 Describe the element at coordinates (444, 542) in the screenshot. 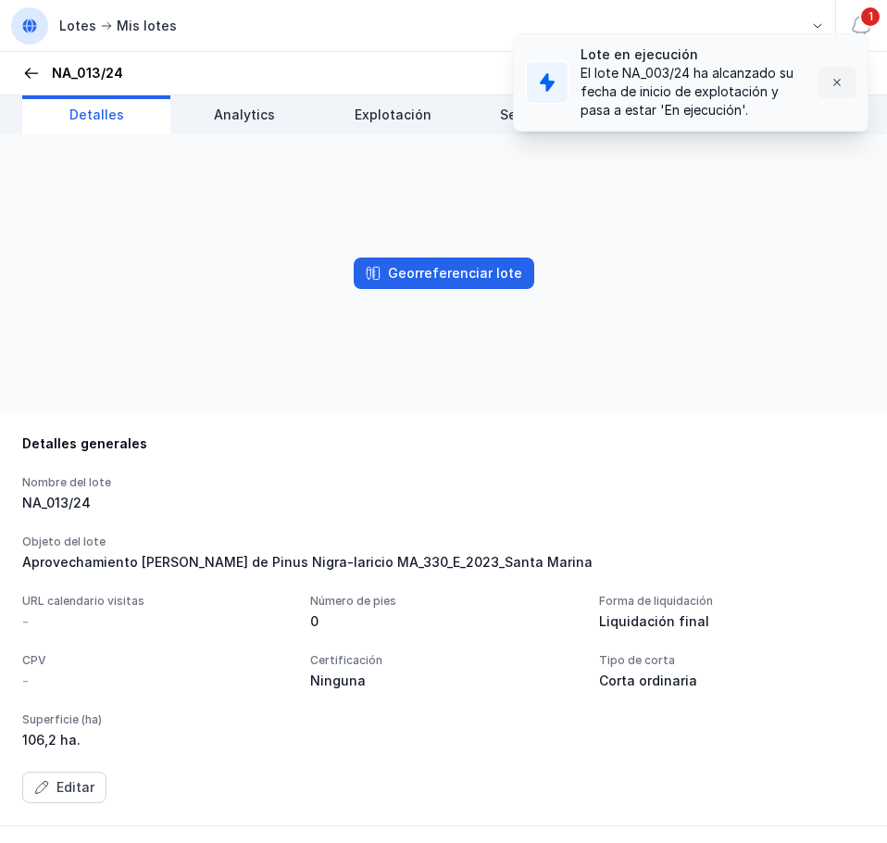

I see `div: Objeto del lote` at that location.